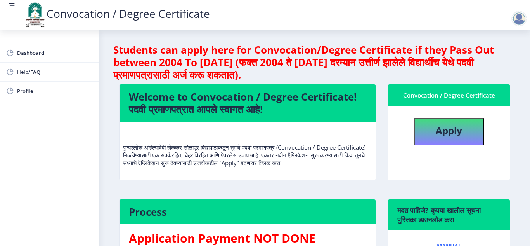 The image size is (530, 246). I want to click on h4: Students can apply here for Convocation/Degree Certificate if they Pass Out between 2004 To [DATE..., so click(315, 62).